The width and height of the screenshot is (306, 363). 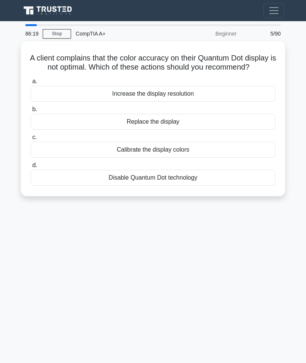 I want to click on button: Toggle navigation, so click(x=274, y=11).